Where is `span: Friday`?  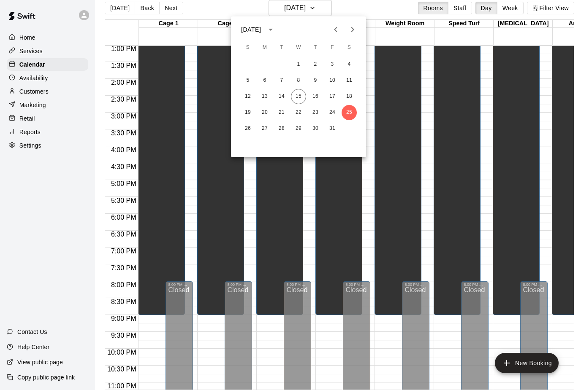
span: Friday is located at coordinates (332, 48).